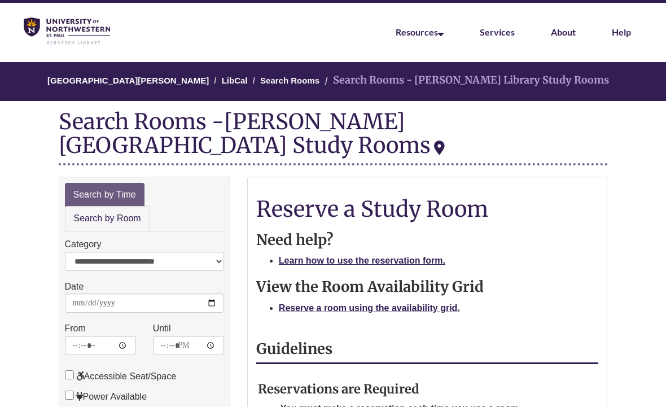 The width and height of the screenshot is (666, 407). Describe the element at coordinates (69, 375) in the screenshot. I see `input: Accessible Seat/Space` at that location.